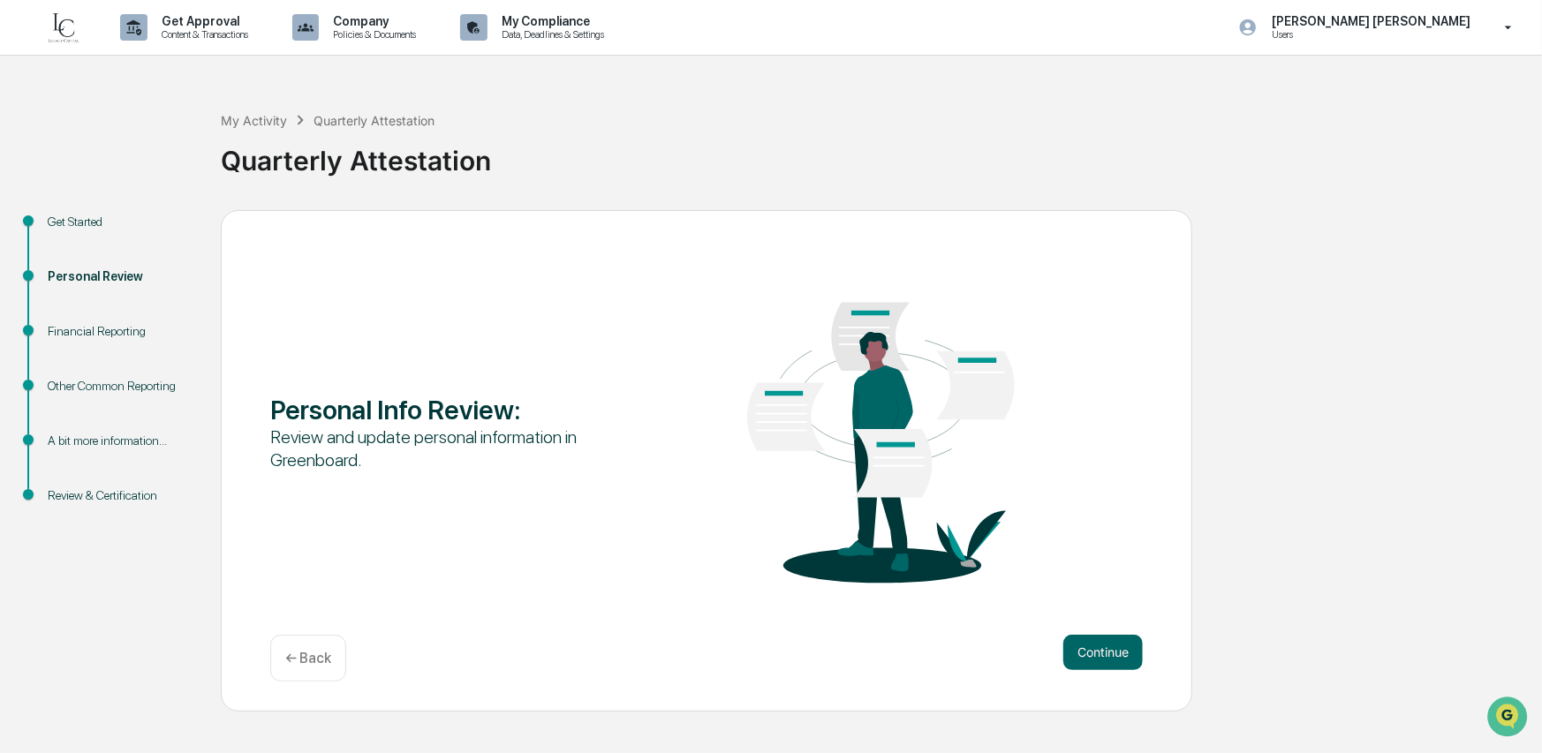 Image resolution: width=1542 pixels, height=753 pixels. What do you see at coordinates (182, 231) in the screenshot?
I see `span: Attestations` at bounding box center [182, 231].